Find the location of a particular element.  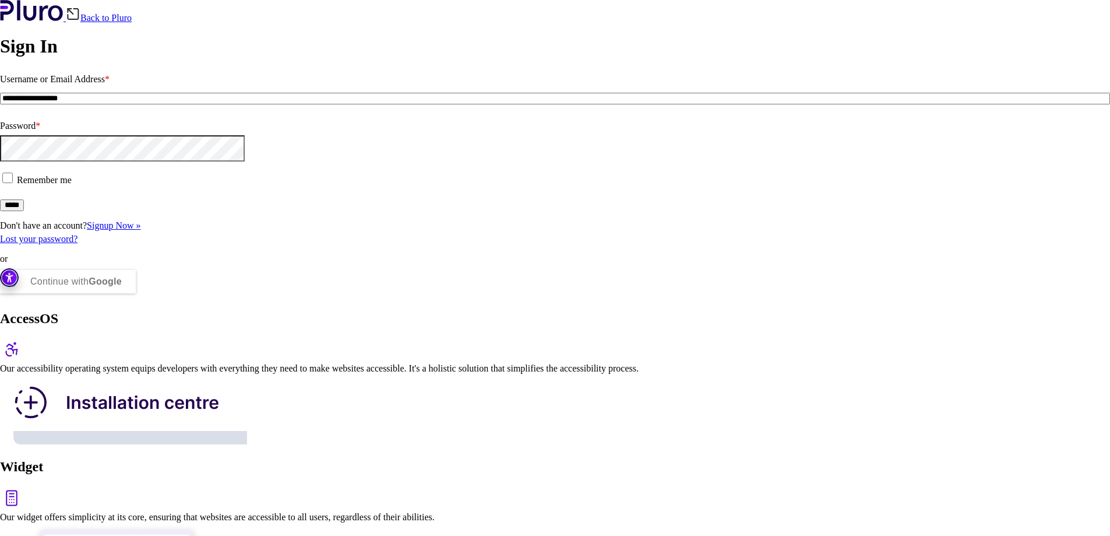

a: Back to Pluro is located at coordinates (98, 17).